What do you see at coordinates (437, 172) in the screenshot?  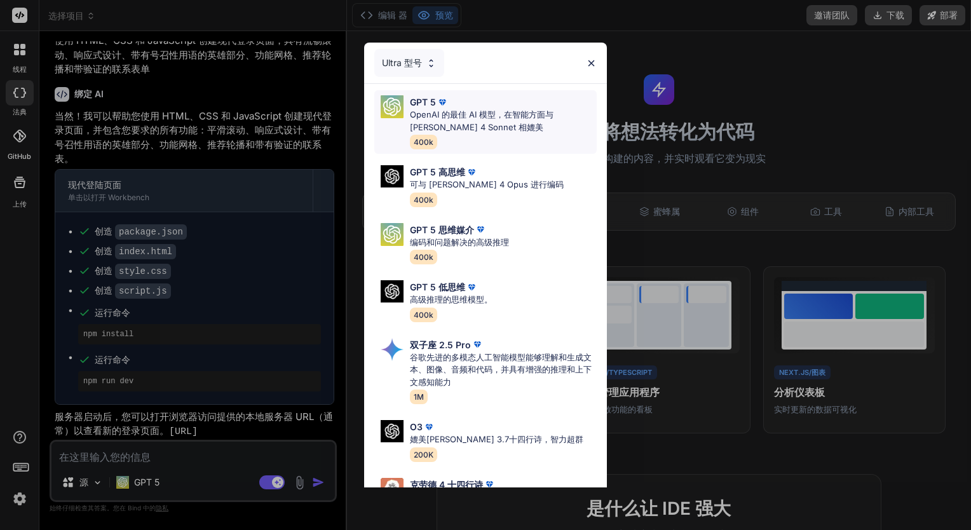 I see `p: GPT 5 高思维` at bounding box center [437, 172].